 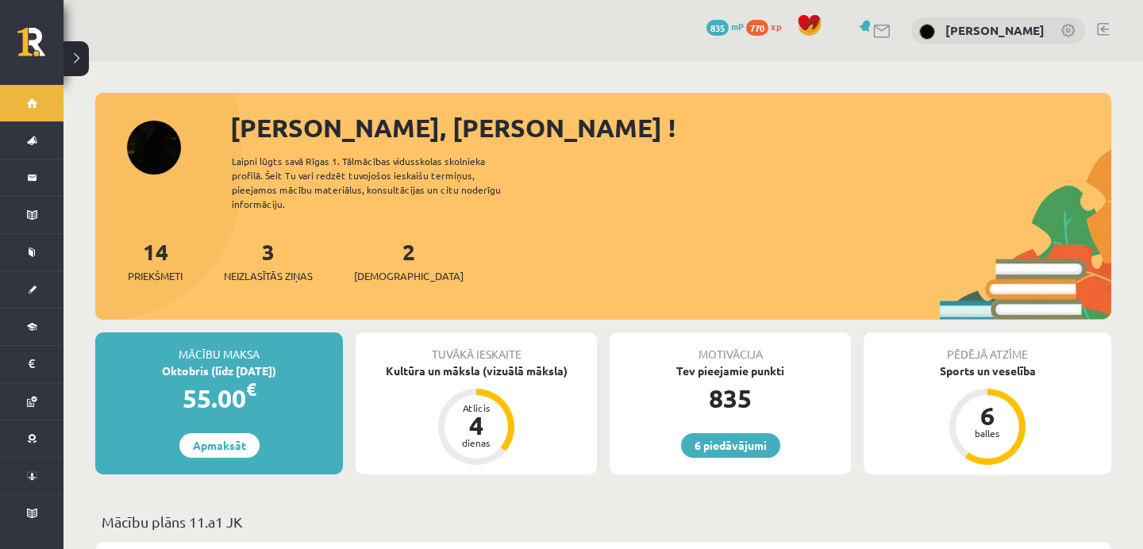 What do you see at coordinates (737, 26) in the screenshot?
I see `span: mP` at bounding box center [737, 26].